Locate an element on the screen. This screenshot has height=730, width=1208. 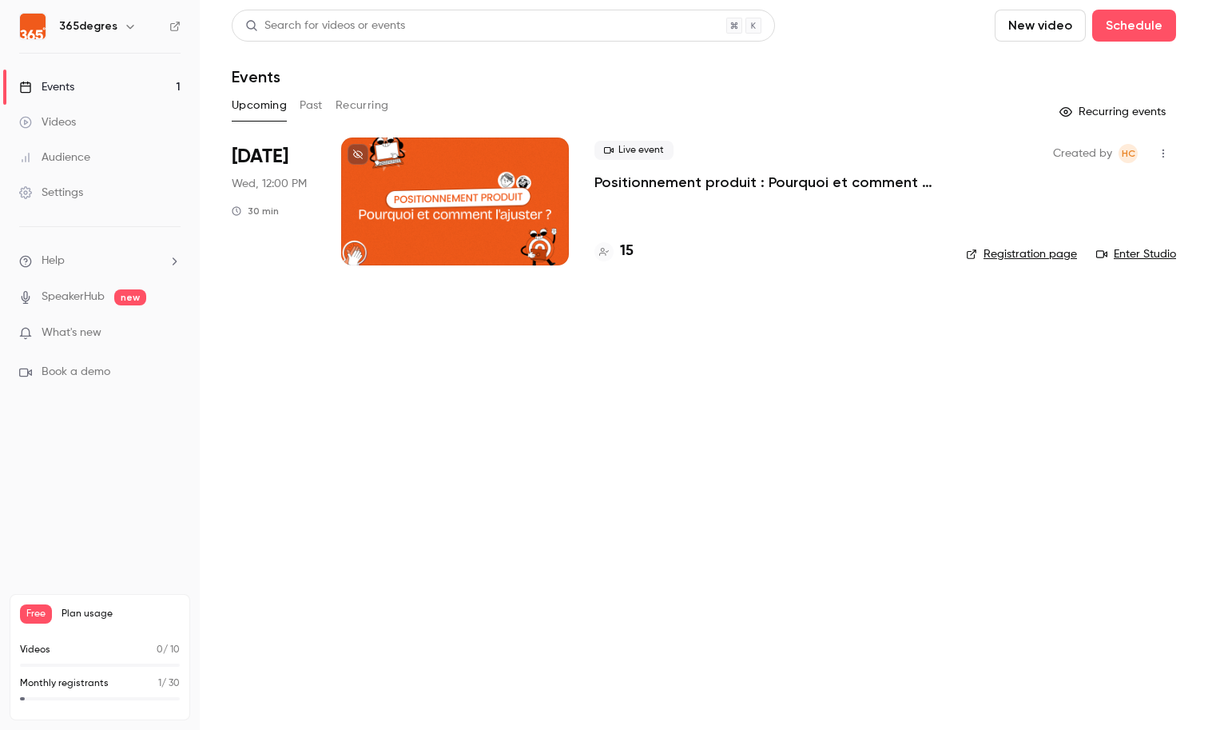
p: Positionnement produit : Pourquoi et comment l'ajuster ? is located at coordinates (767, 182).